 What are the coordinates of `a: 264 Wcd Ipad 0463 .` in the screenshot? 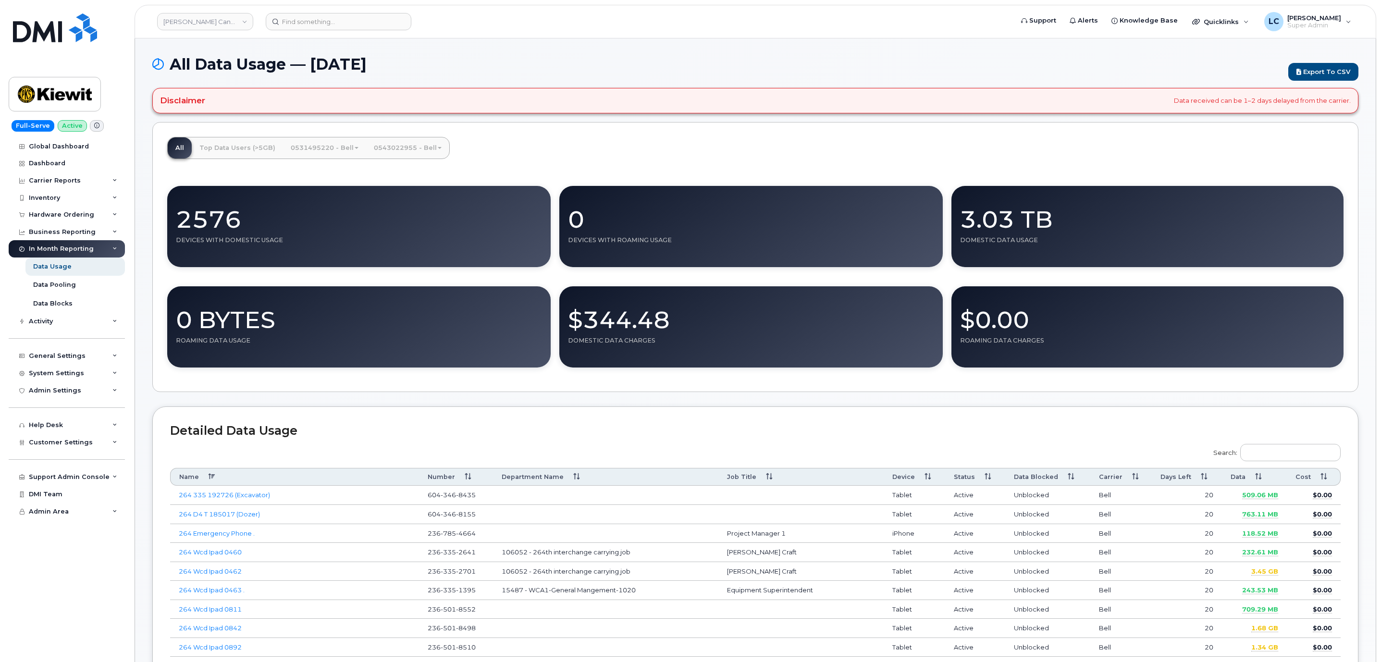 It's located at (211, 590).